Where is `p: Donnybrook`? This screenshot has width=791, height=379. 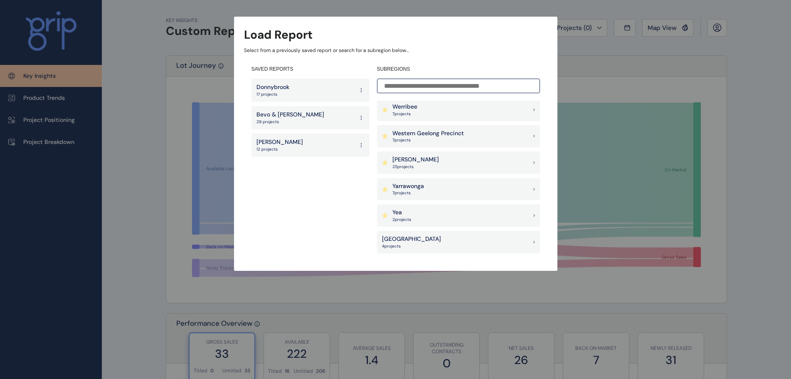
p: Donnybrook is located at coordinates (273, 87).